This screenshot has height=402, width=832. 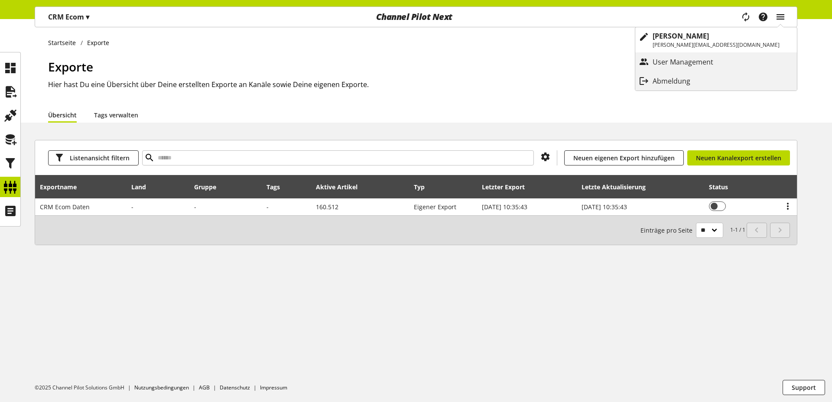 What do you see at coordinates (64, 42) in the screenshot?
I see `a: Startseite` at bounding box center [64, 42].